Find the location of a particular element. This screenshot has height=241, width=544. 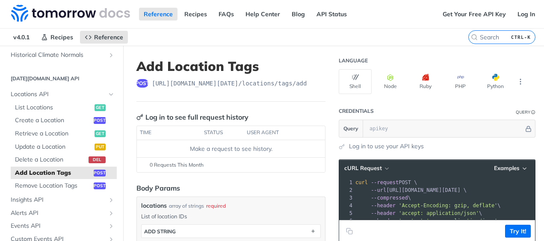

h1: Add Location Tags is located at coordinates (231, 66).